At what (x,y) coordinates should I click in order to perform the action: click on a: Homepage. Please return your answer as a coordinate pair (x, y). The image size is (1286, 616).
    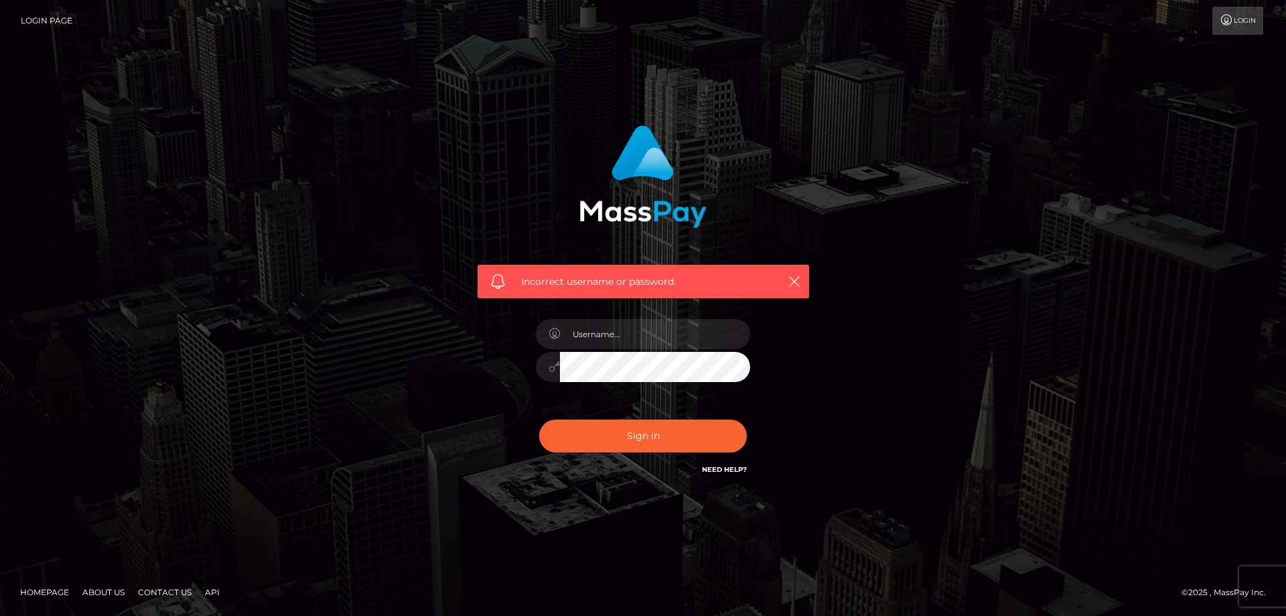
    Looking at the image, I should click on (44, 591).